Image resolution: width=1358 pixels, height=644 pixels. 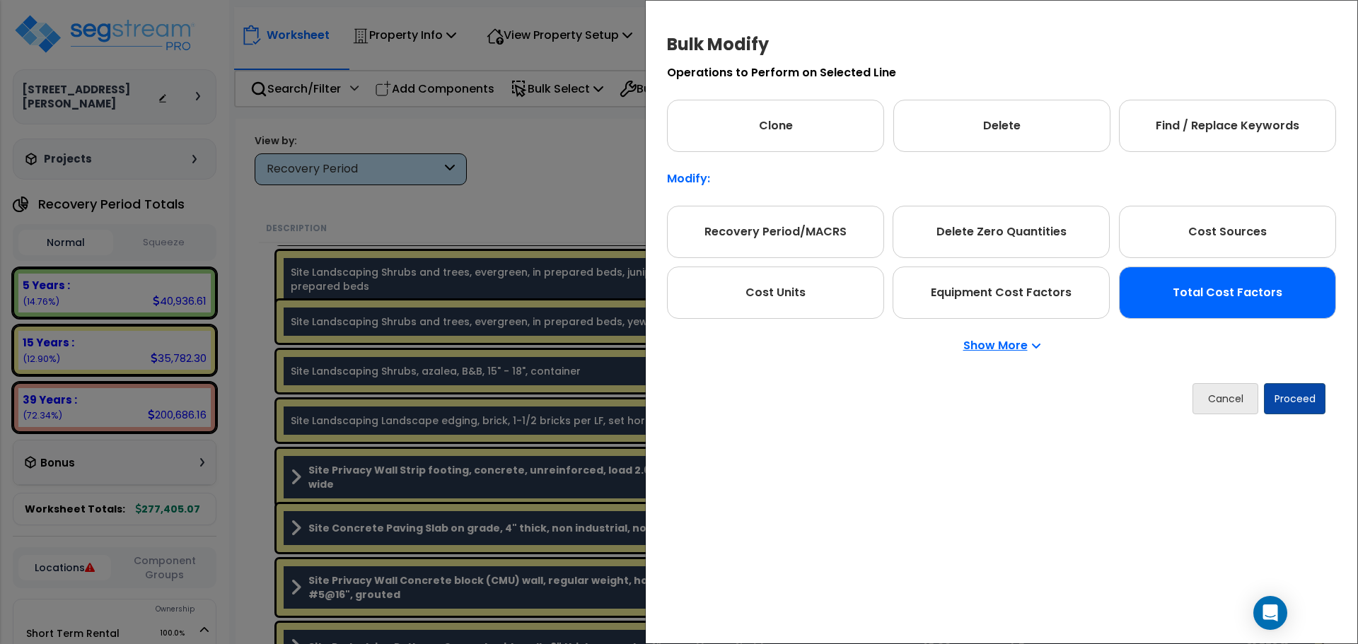 I want to click on div: Equipment Cost Factors, so click(x=1000, y=293).